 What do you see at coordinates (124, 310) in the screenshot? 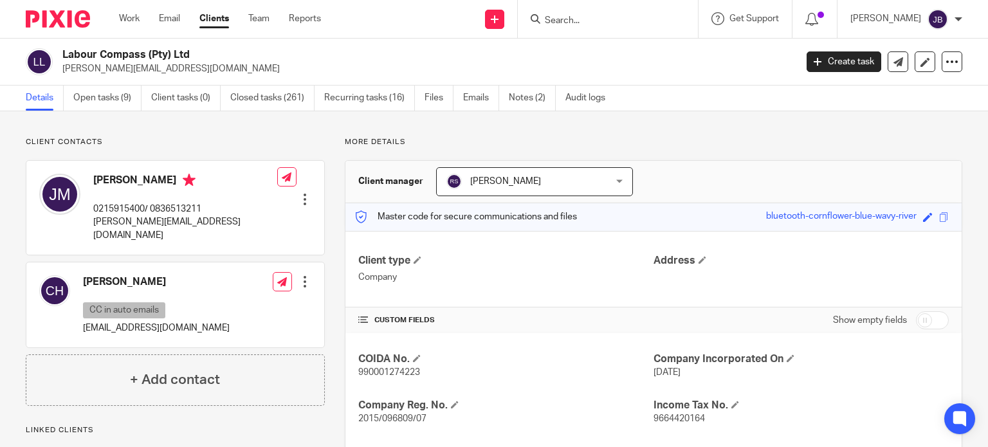
I see `p: CC in auto emails` at bounding box center [124, 310].